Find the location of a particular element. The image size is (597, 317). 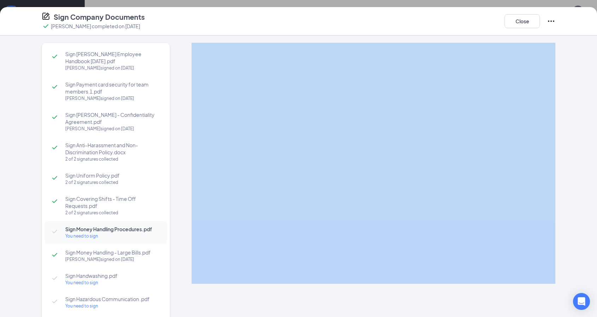

span: Sign Money Handling - Large Bills.pdf is located at coordinates (113, 252).